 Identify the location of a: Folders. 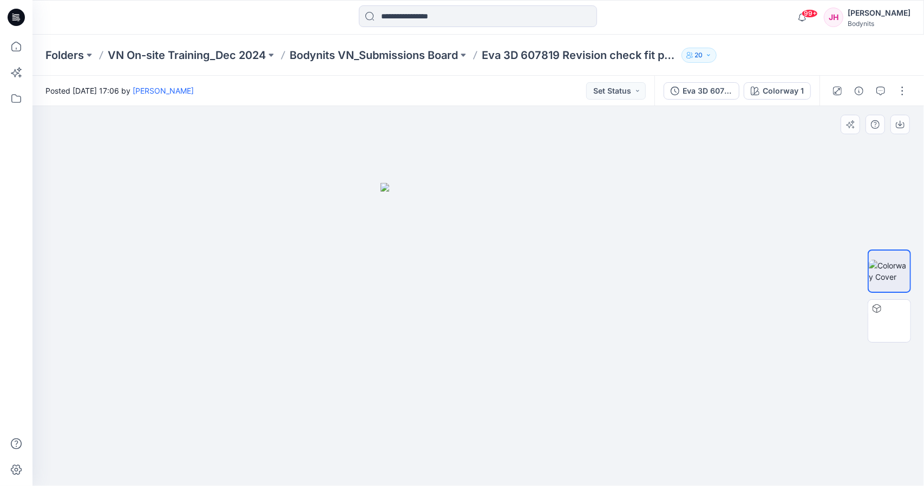
(64, 55).